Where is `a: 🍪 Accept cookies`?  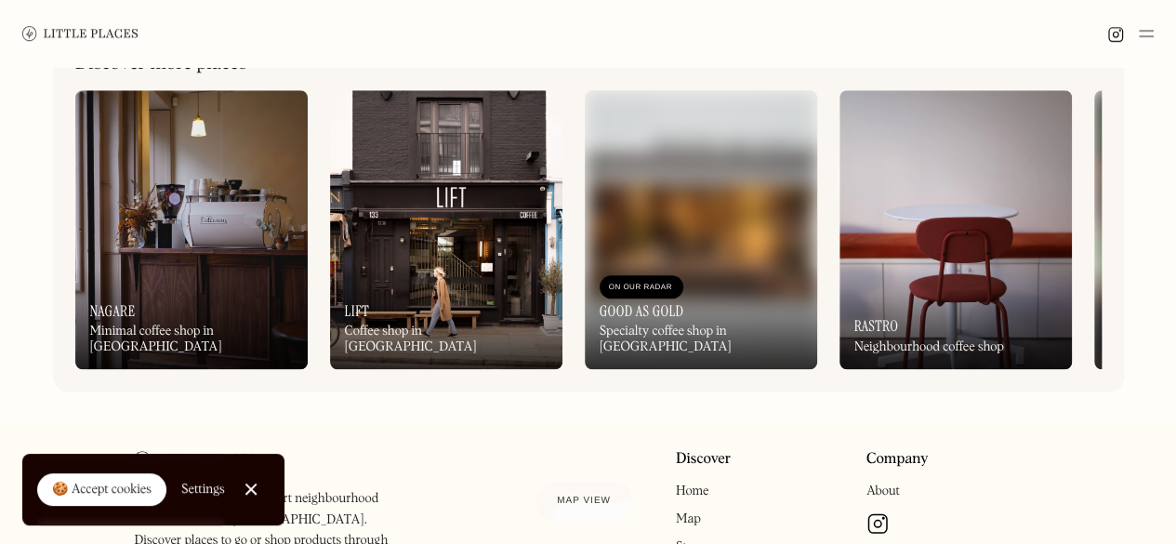 a: 🍪 Accept cookies is located at coordinates (101, 490).